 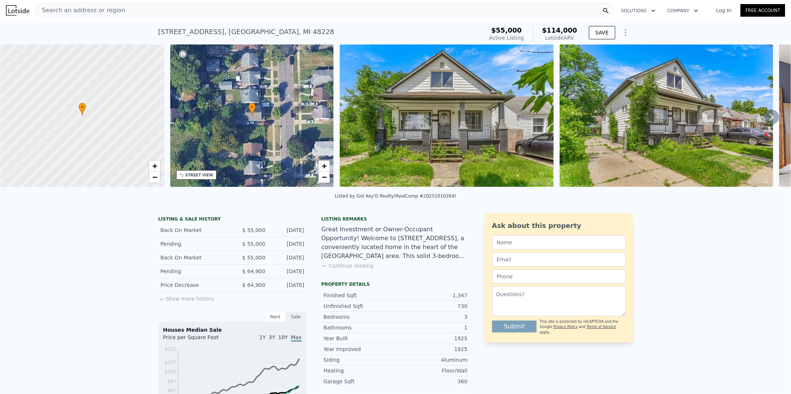 What do you see at coordinates (347, 266) in the screenshot?
I see `button: Continue reading` at bounding box center [347, 266].